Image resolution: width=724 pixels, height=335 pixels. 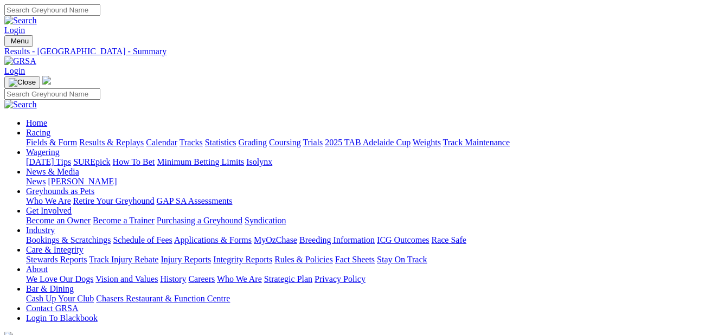 I want to click on a: Bar & Dining, so click(x=50, y=288).